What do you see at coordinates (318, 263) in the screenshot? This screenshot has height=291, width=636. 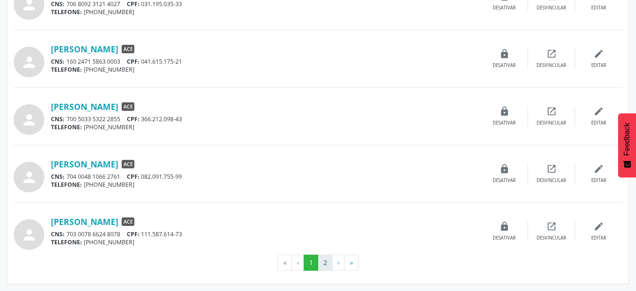 I see `ul: Pagination` at bounding box center [318, 263].